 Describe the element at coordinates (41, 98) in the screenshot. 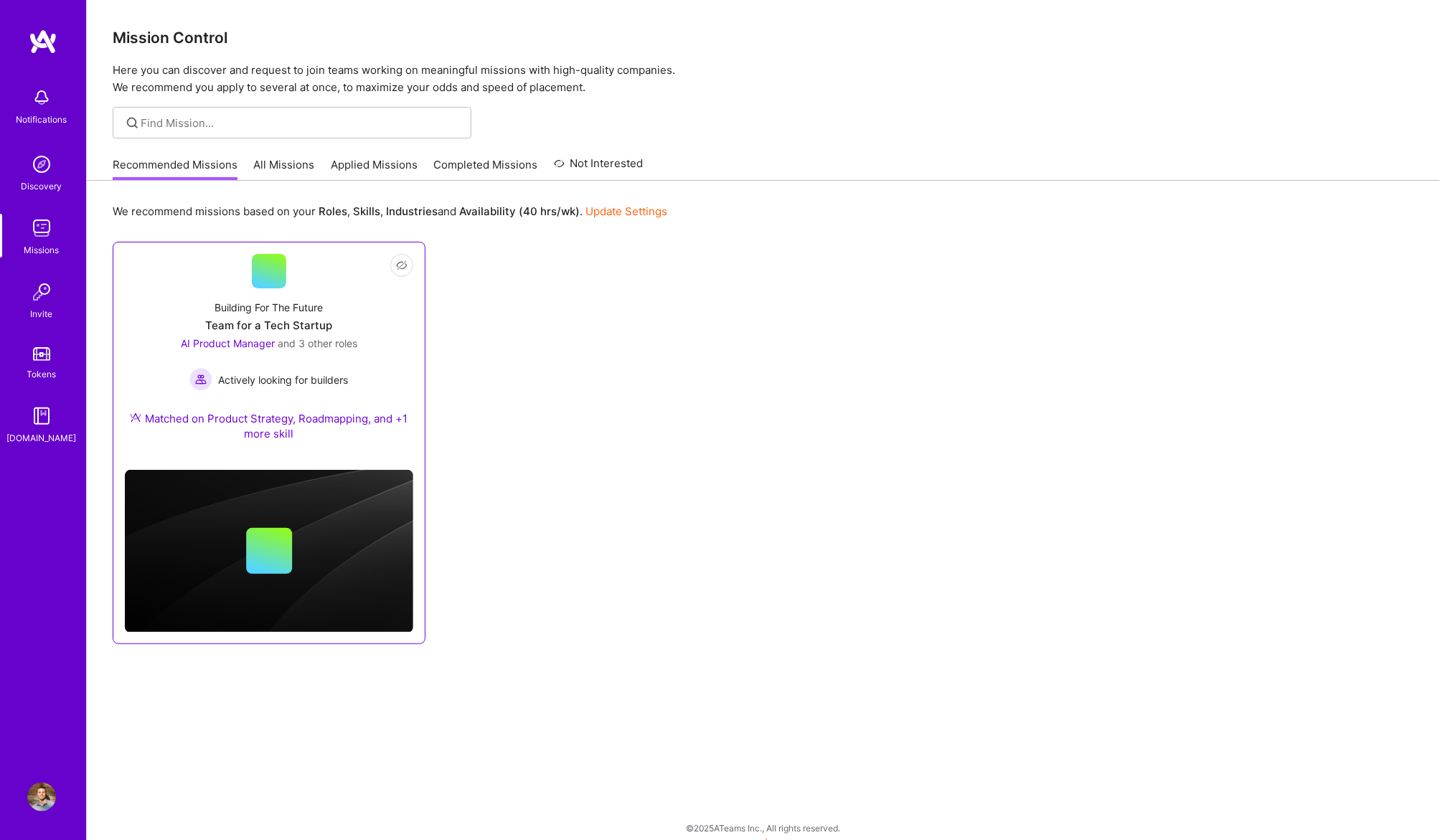

I see `img: bell` at that location.